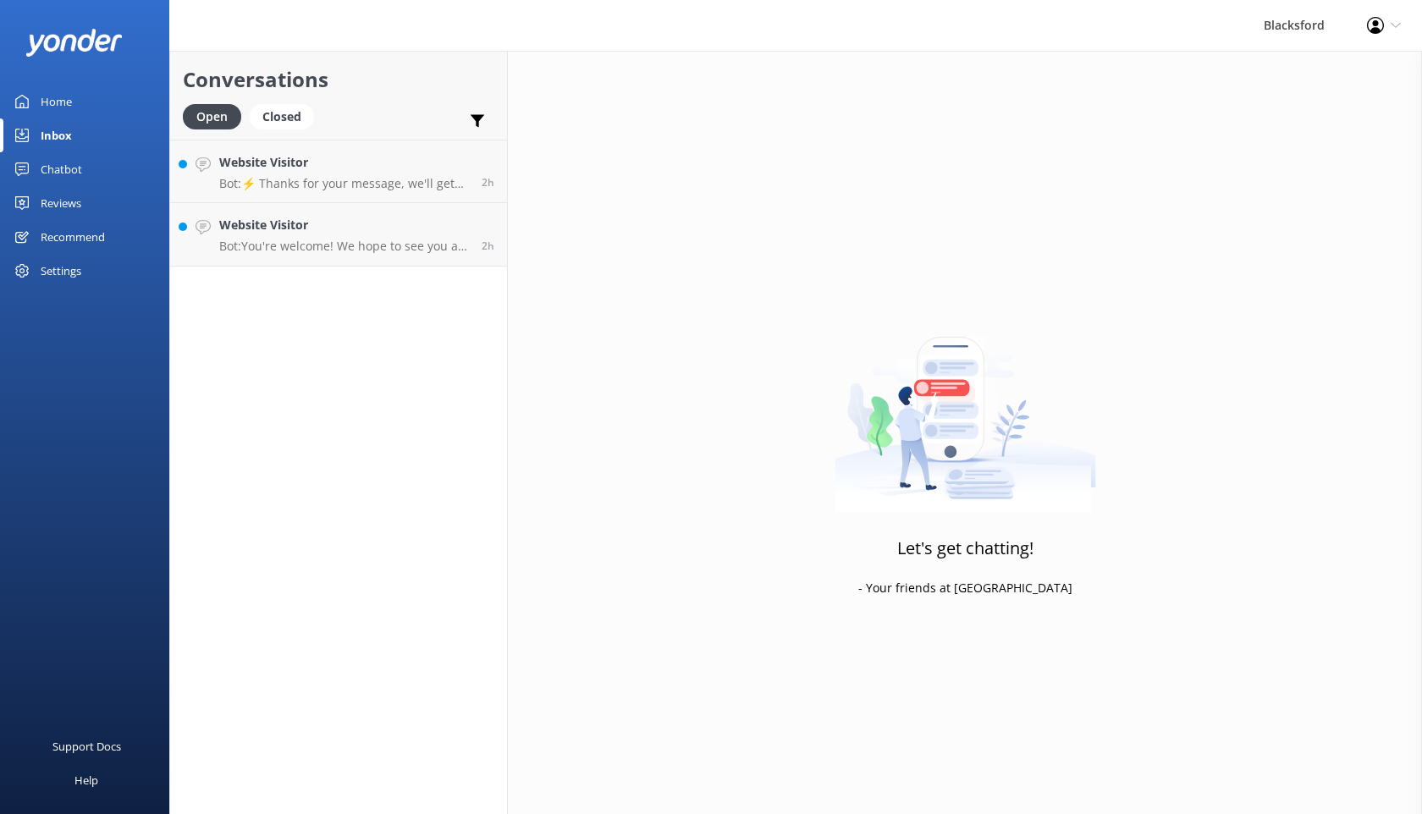 This screenshot has height=814, width=1422. I want to click on img: yonder-white-logo.png, so click(74, 42).